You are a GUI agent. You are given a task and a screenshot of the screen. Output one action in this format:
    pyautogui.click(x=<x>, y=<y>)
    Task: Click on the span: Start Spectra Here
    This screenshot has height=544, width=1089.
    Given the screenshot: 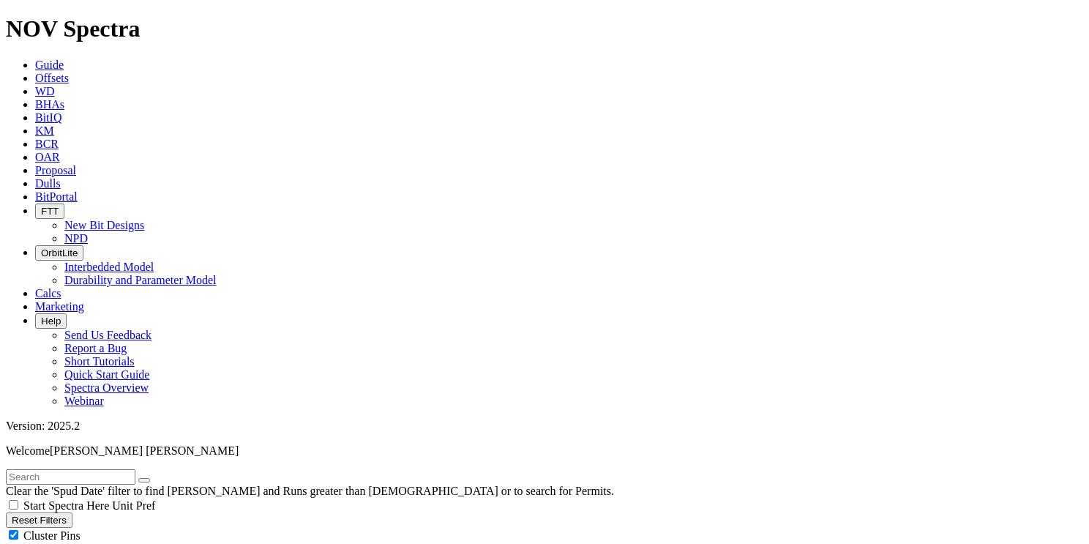 What is the action you would take?
    pyautogui.click(x=66, y=505)
    